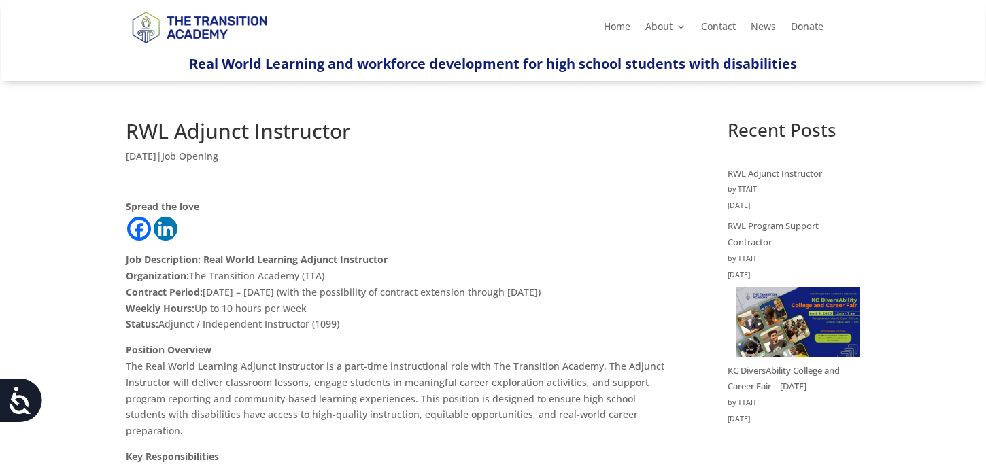 The image size is (986, 473). What do you see at coordinates (763, 29) in the screenshot?
I see `a: News` at bounding box center [763, 29].